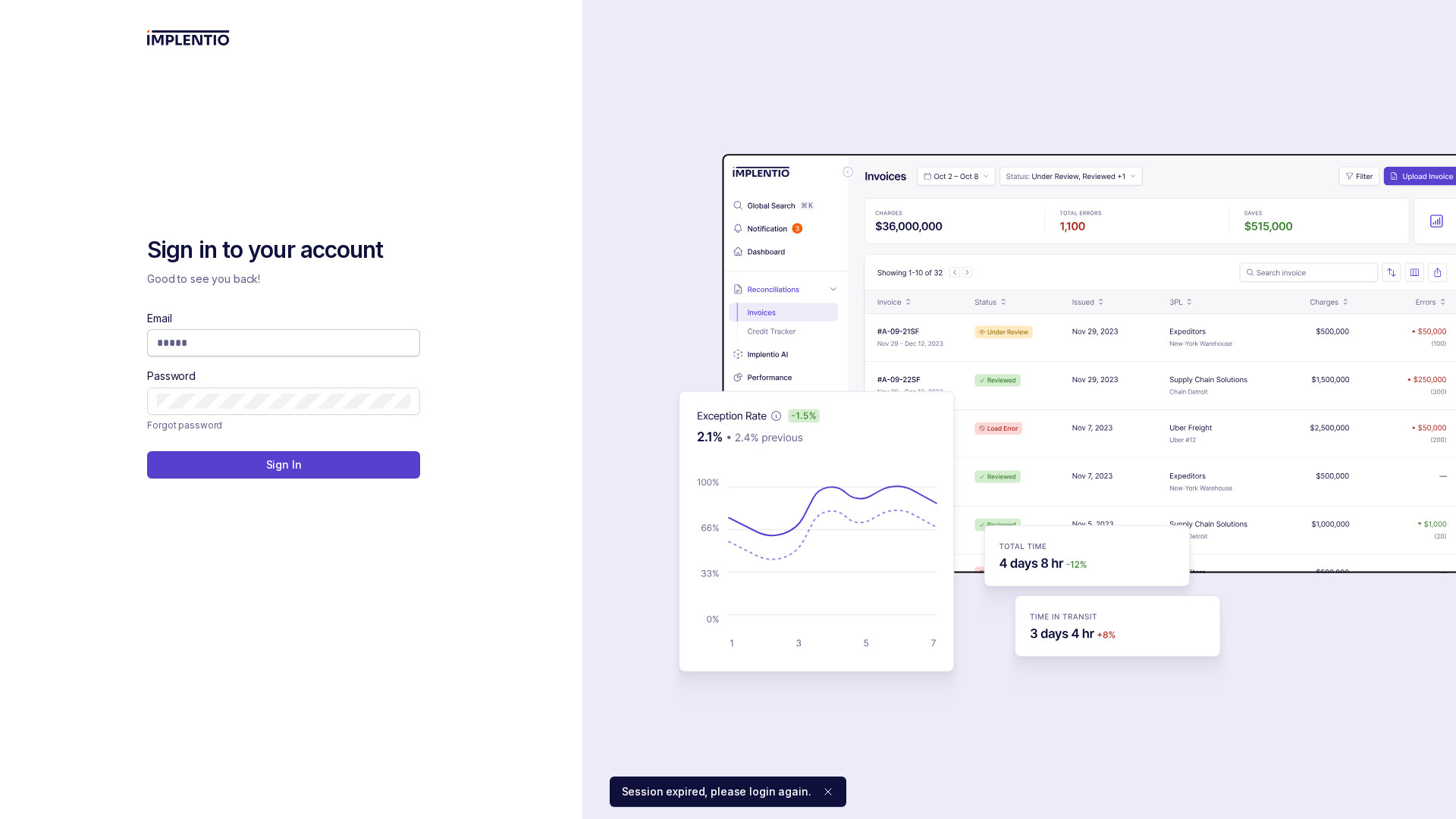  I want to click on label: Password, so click(171, 377).